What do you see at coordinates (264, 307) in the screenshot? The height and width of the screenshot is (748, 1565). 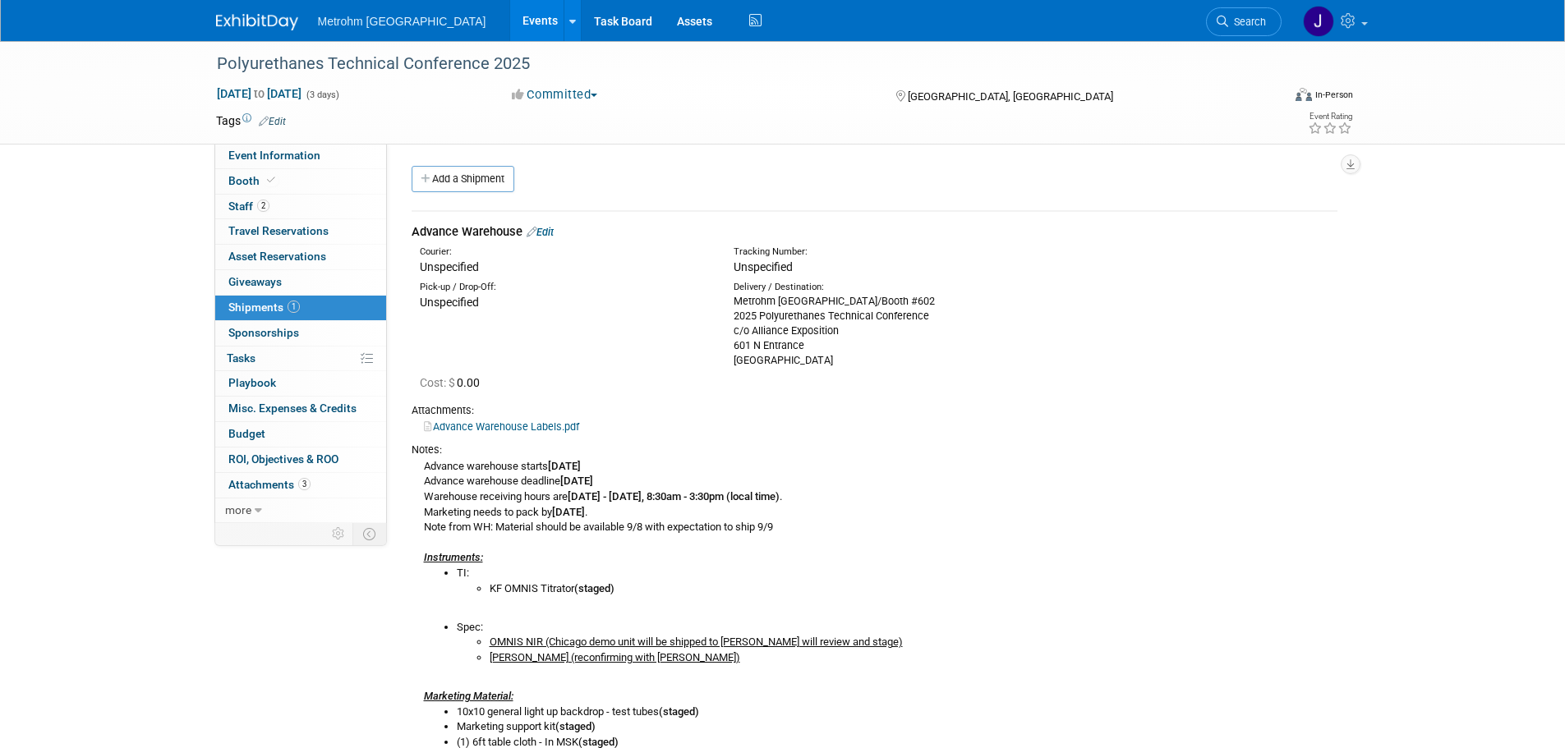 I see `span: Shipments` at bounding box center [264, 307].